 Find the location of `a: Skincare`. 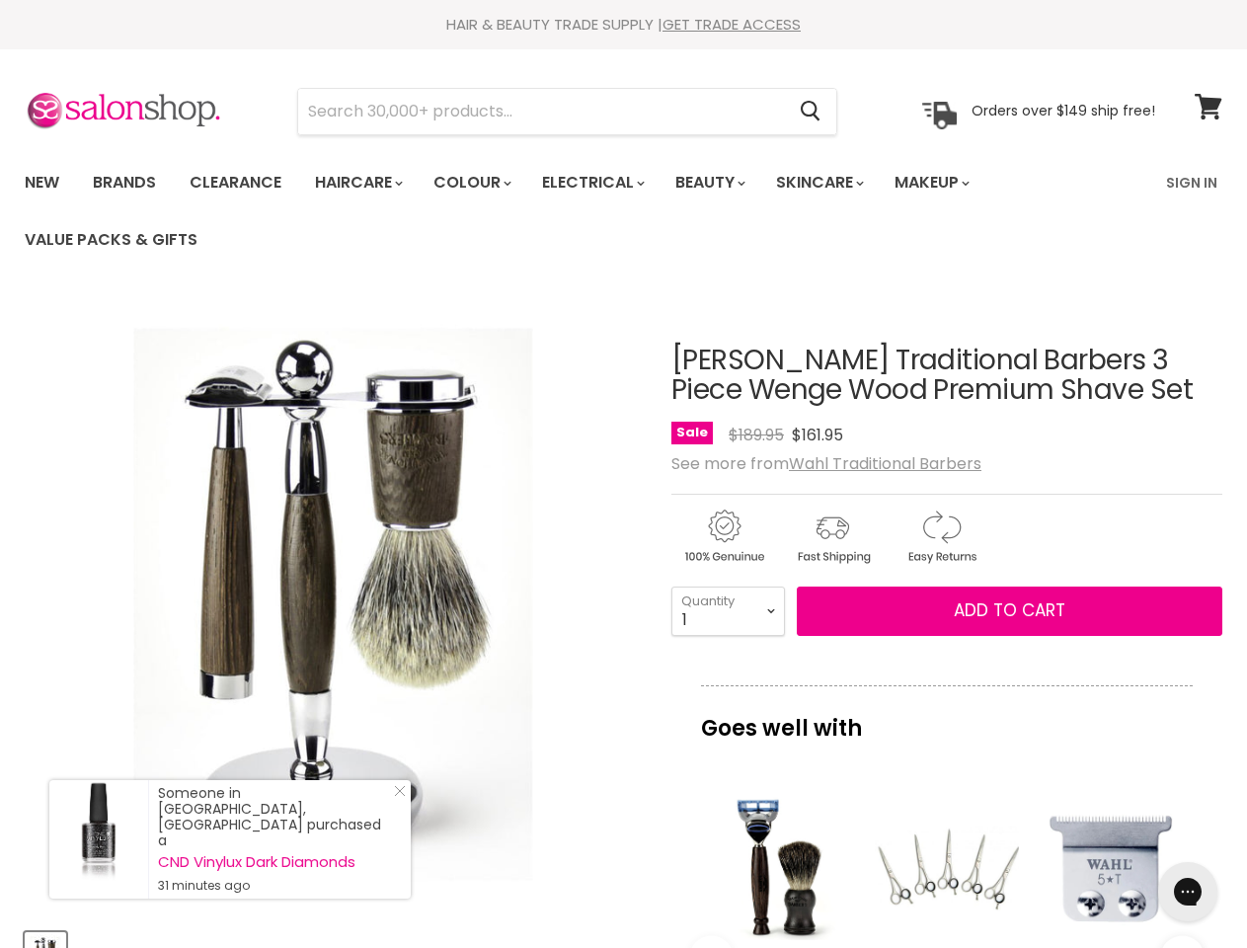

a: Skincare is located at coordinates (818, 183).